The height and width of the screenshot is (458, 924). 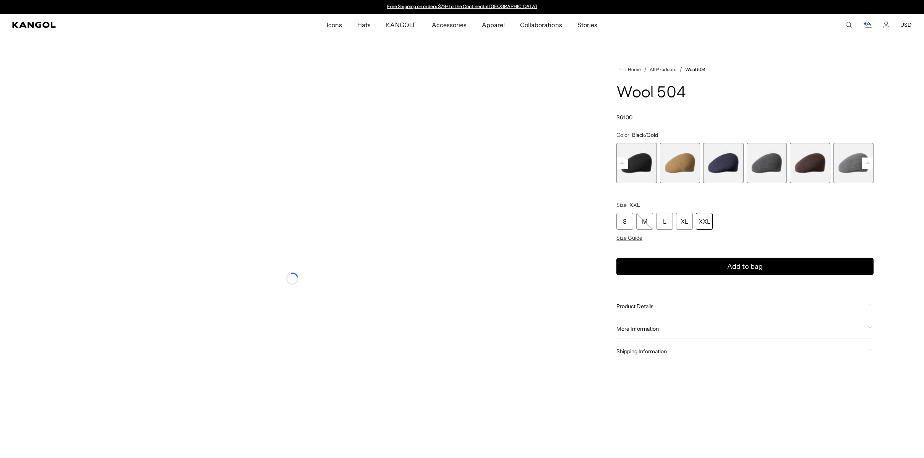 I want to click on div: S, so click(x=625, y=221).